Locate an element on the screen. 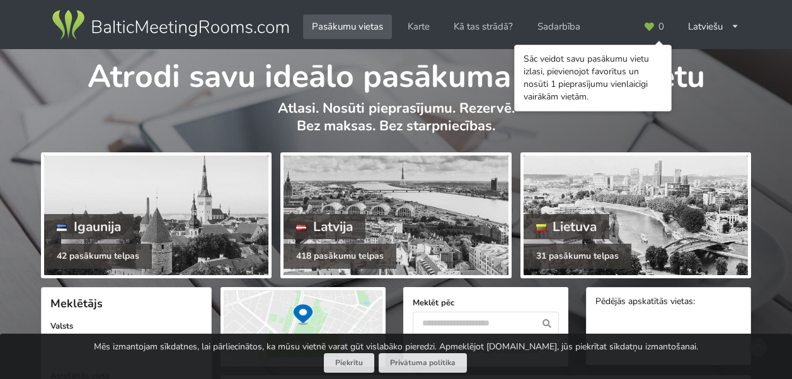  a: Lietuva 31 pasākumu telpas is located at coordinates (636, 215).